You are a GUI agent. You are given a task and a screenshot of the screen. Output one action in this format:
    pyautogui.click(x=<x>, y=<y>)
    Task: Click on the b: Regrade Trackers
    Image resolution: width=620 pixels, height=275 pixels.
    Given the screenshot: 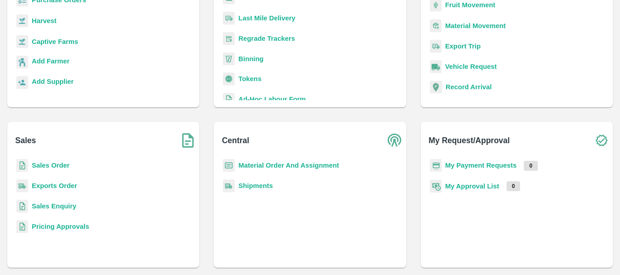 What is the action you would take?
    pyautogui.click(x=266, y=39)
    